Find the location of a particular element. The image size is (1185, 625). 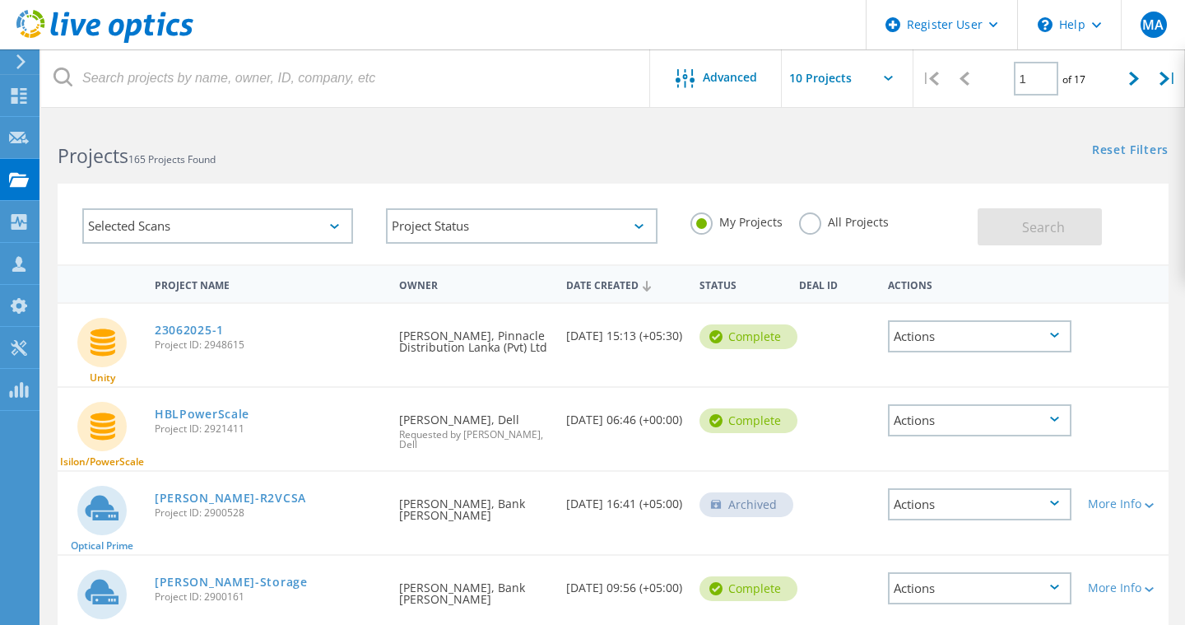

div: Deal Id is located at coordinates (835, 283).